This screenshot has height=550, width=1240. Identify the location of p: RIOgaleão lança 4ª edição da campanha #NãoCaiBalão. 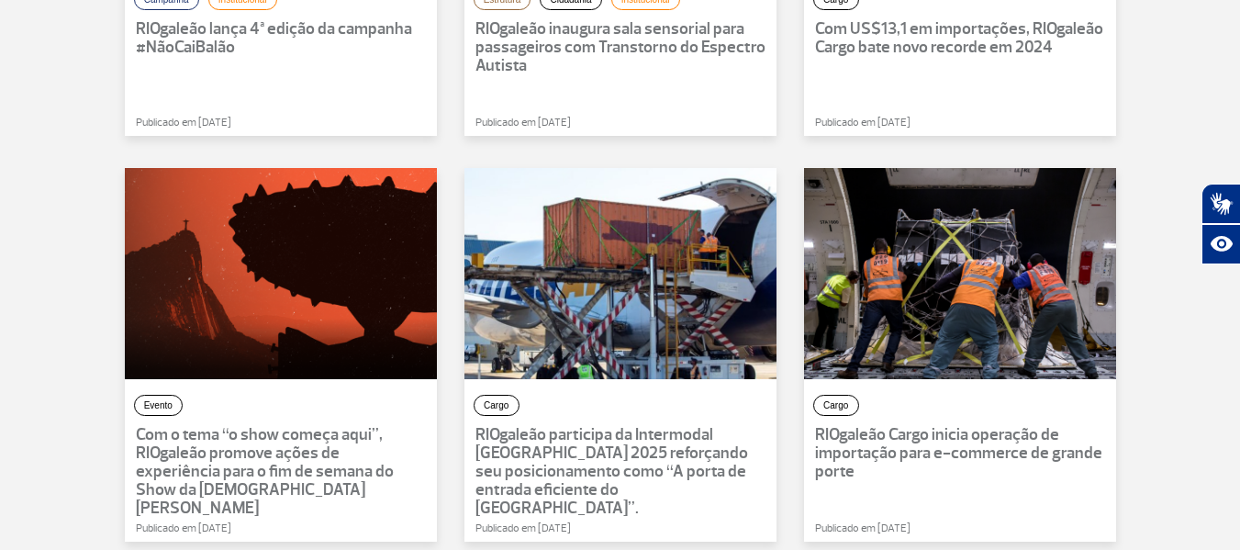
(281, 39).